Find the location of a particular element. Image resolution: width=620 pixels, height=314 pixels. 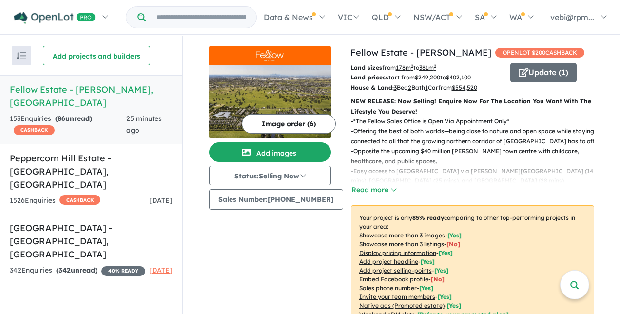

p: start from is located at coordinates (426, 77).